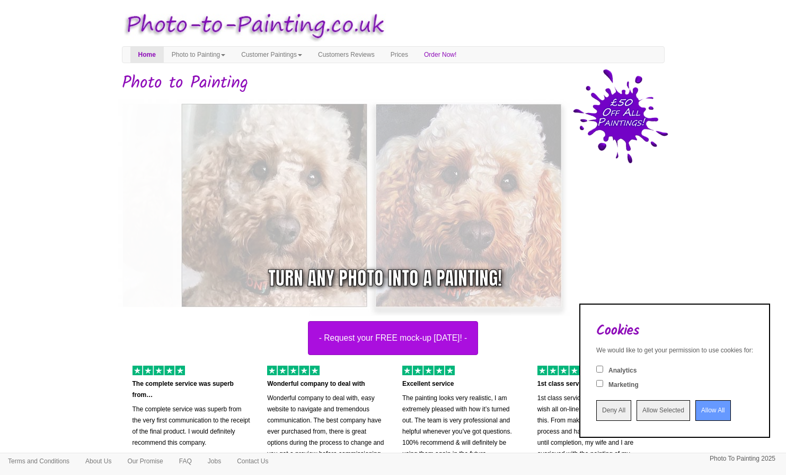 The height and width of the screenshot is (475, 786). Describe the element at coordinates (327, 383) in the screenshot. I see `p: Wonderful company to deal with` at that location.